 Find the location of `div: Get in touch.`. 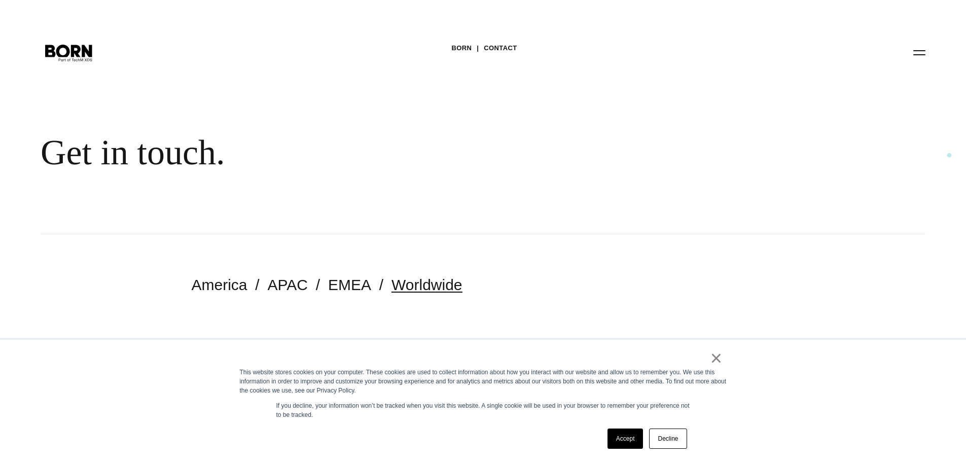

div: Get in touch. is located at coordinates (330, 153).